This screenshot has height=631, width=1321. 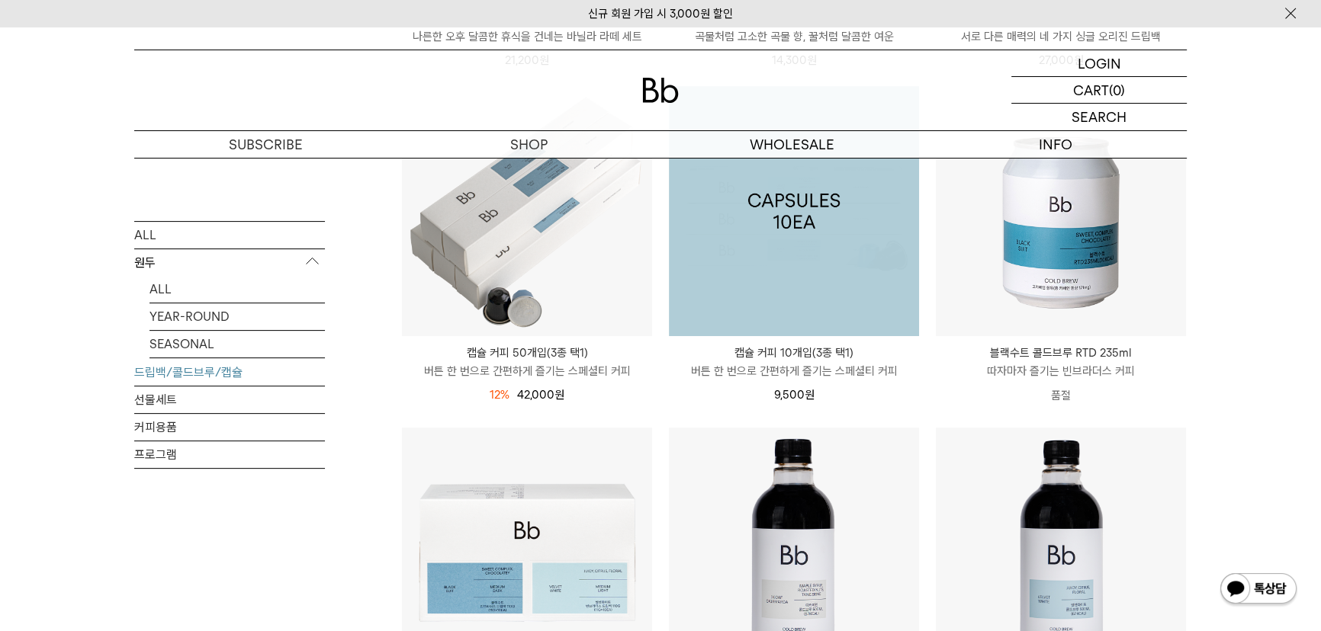 I want to click on a: 캡슐 커피 10개입(3종 택1), so click(x=794, y=211).